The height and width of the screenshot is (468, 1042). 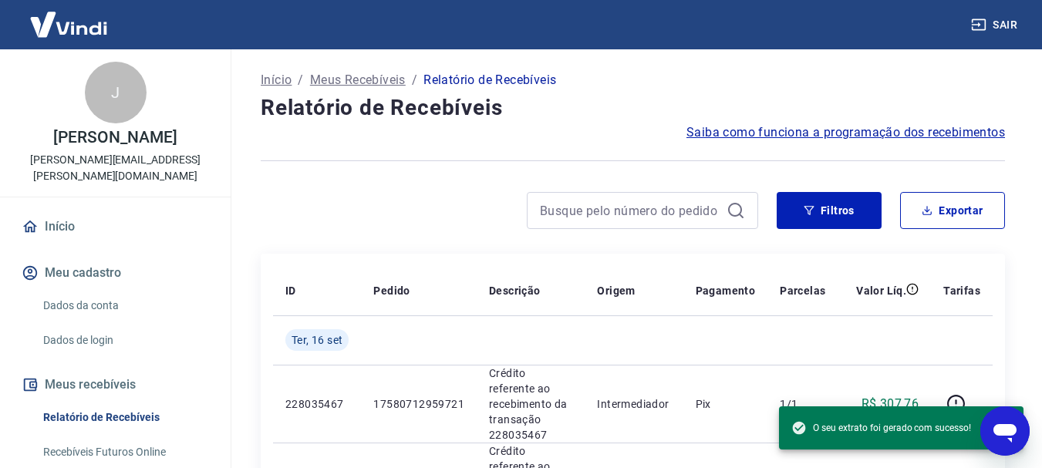 I want to click on button: Exportar, so click(x=953, y=211).